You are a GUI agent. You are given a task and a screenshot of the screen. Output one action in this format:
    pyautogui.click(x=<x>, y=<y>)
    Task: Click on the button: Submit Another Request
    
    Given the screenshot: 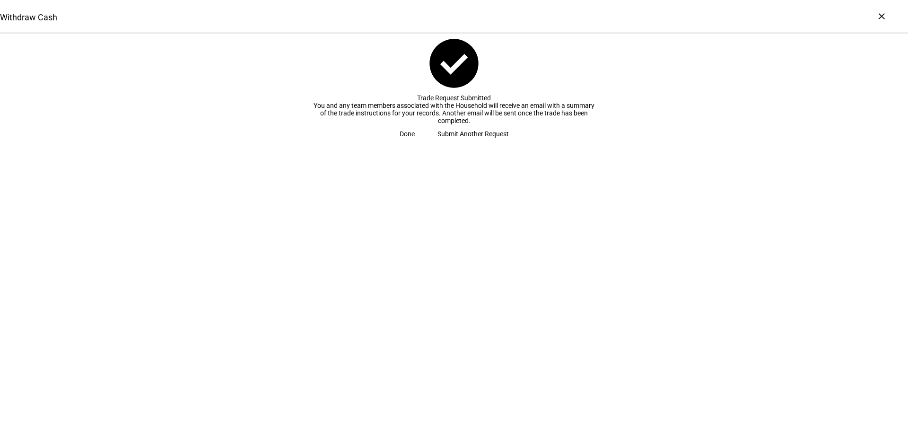 What is the action you would take?
    pyautogui.click(x=473, y=134)
    